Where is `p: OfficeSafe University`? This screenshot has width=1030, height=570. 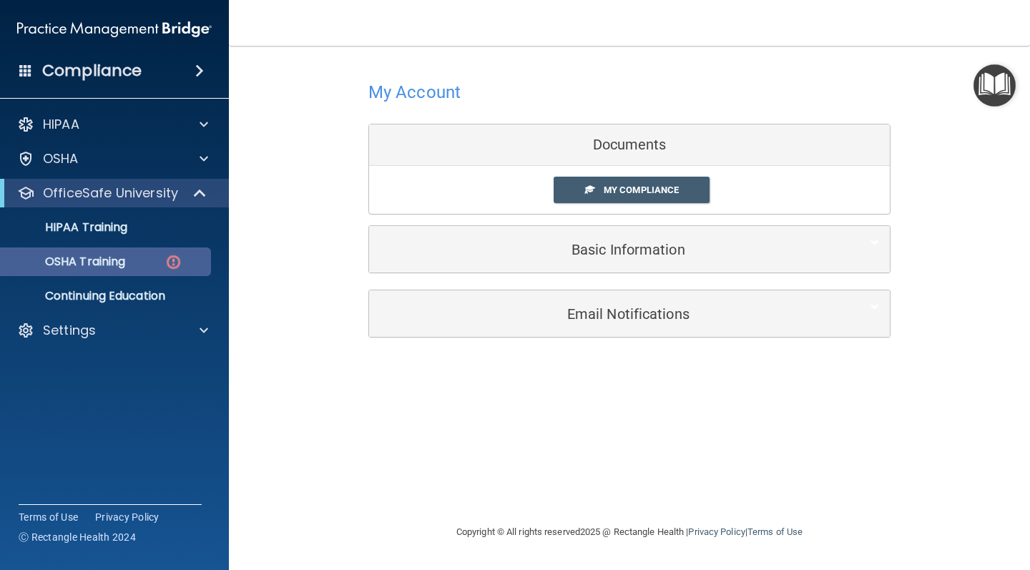
p: OfficeSafe University is located at coordinates (110, 193).